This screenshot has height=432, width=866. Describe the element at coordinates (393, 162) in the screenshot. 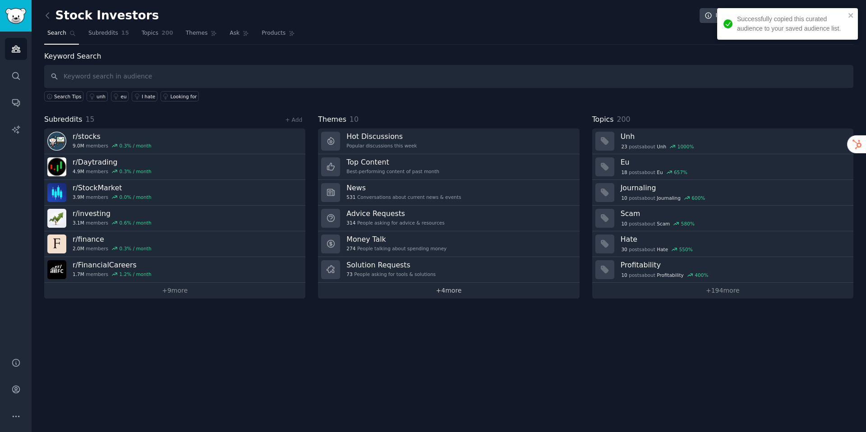

I see `h3: Top Content` at that location.